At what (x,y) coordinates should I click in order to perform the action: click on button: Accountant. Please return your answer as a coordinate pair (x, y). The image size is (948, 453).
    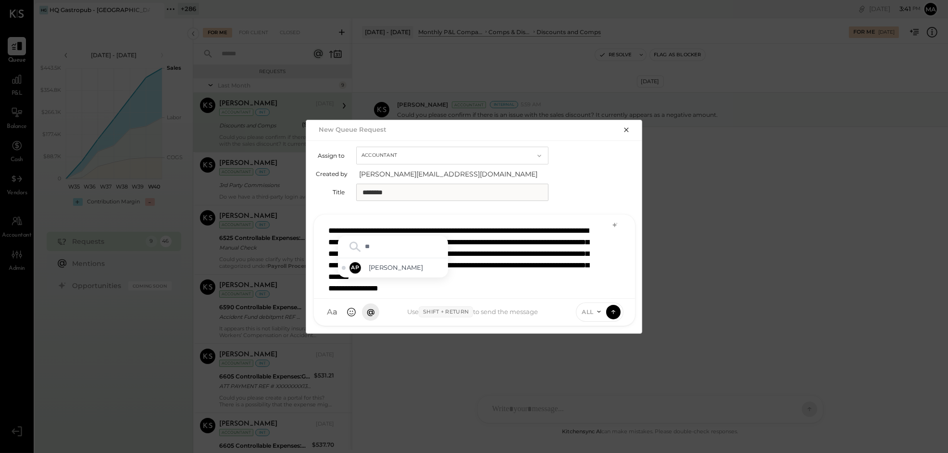
    Looking at the image, I should click on (453, 155).